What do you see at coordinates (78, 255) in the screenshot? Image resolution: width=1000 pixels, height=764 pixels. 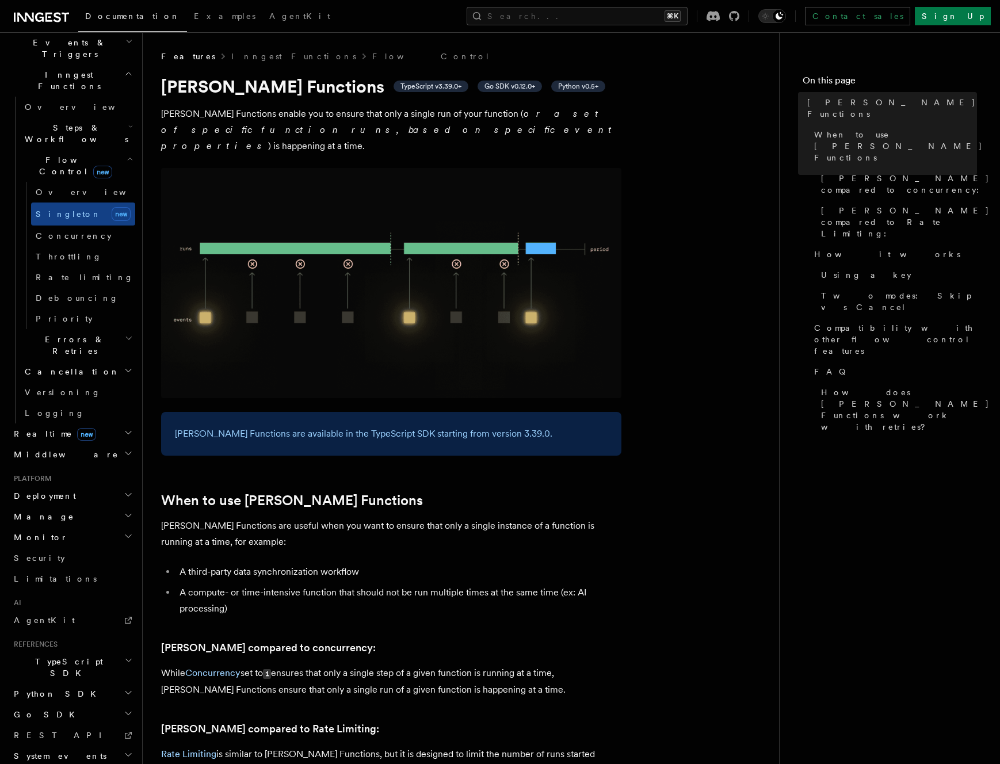 I see `div: Flow Controlnew` at bounding box center [78, 255].